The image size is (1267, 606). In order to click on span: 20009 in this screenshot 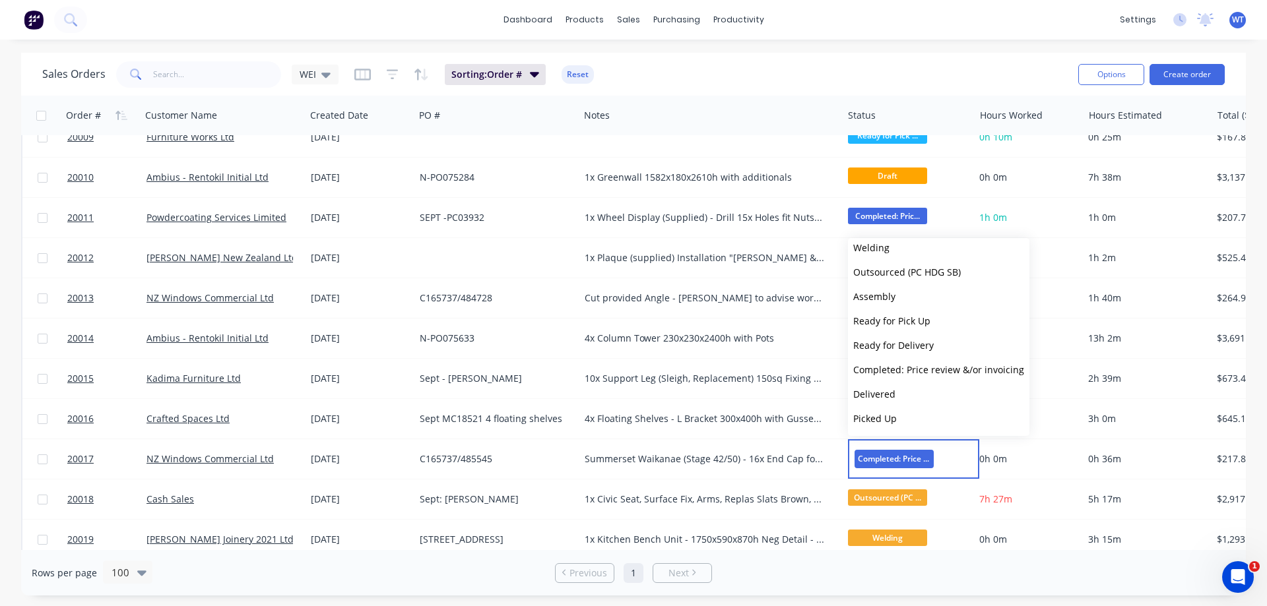, I will do `click(80, 137)`.